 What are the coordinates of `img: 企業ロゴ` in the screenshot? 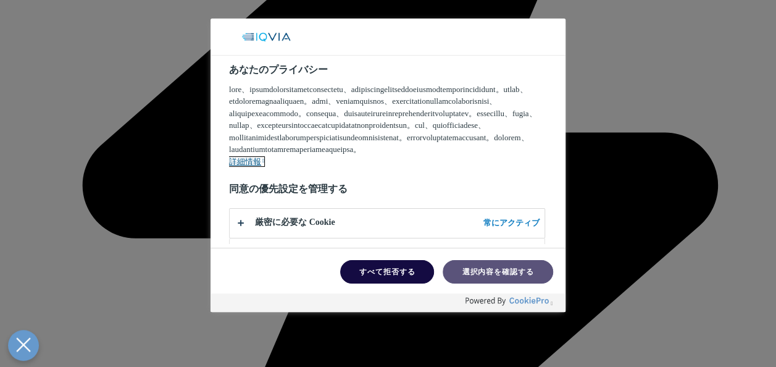 It's located at (266, 37).